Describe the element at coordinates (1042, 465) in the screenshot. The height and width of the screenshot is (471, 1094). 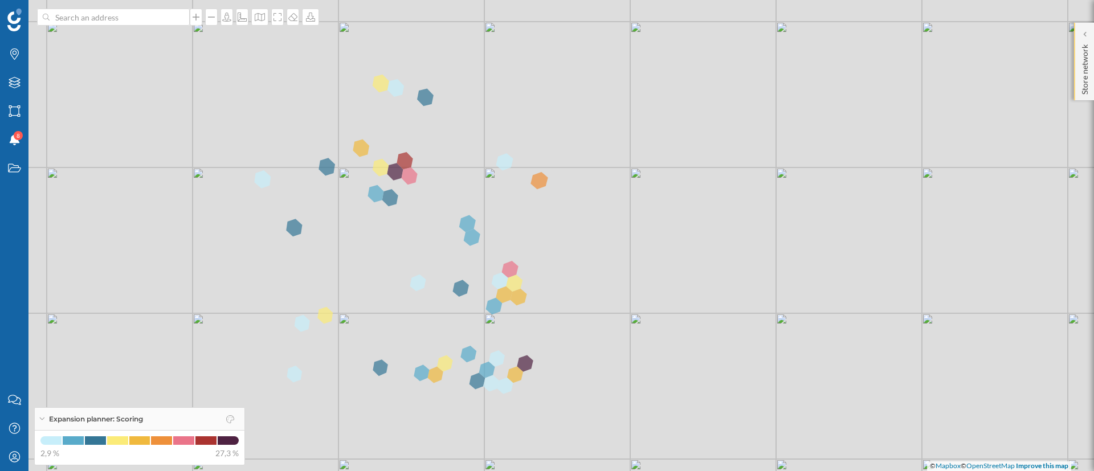
I see `a: Improve this map` at that location.